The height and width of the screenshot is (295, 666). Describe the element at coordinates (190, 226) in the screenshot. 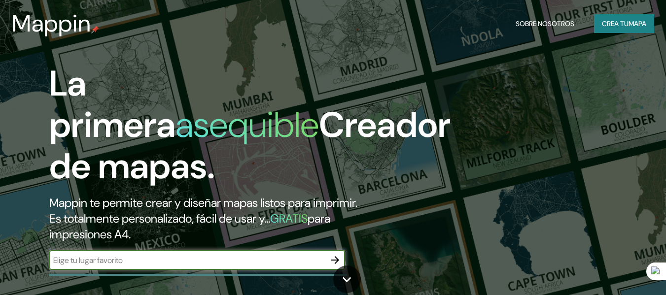

I see `font: para impresiones A4.` at that location.